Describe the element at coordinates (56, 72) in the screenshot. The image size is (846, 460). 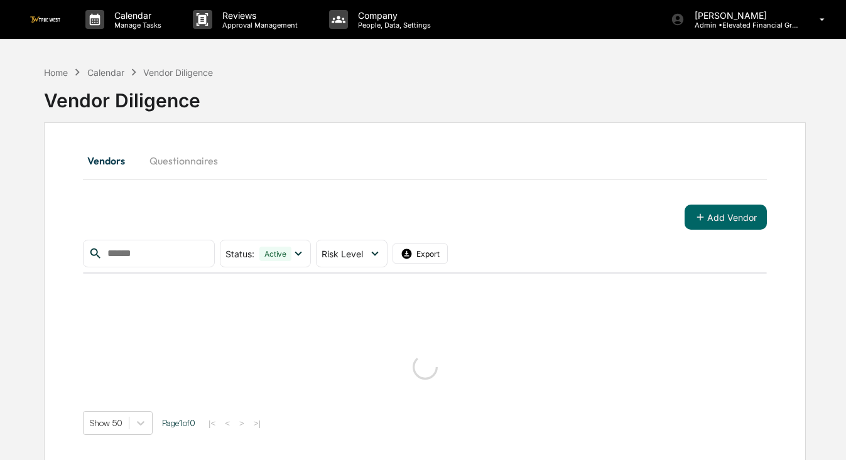
I see `div: Home` at that location.